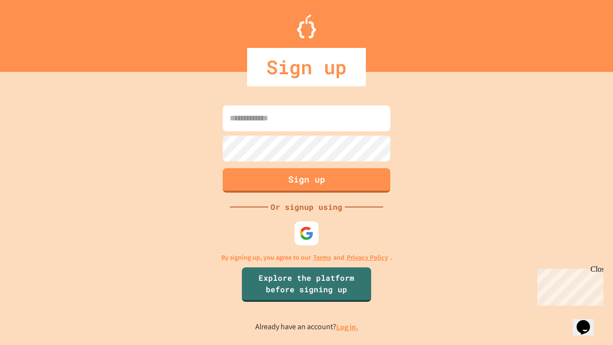 Image resolution: width=613 pixels, height=345 pixels. I want to click on a: Log in., so click(347, 327).